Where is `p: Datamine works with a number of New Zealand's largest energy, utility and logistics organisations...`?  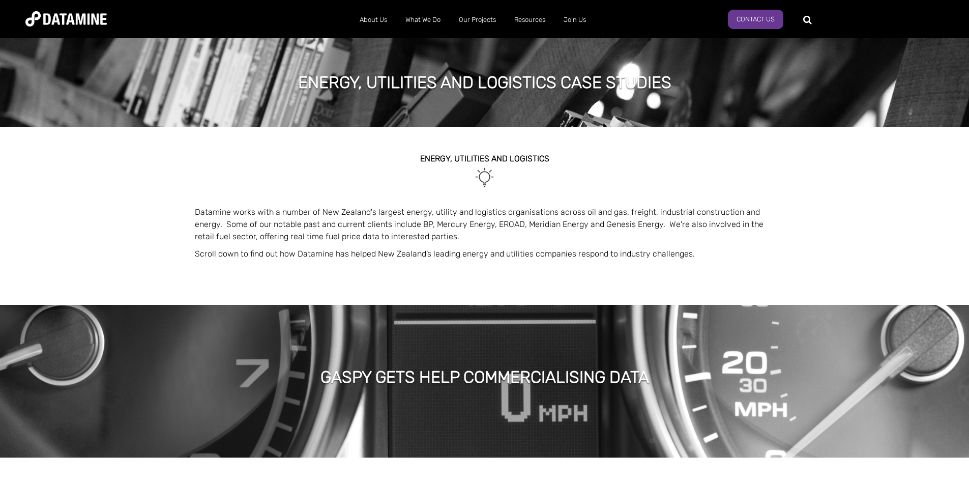 p: Datamine works with a number of New Zealand's largest energy, utility and logistics organisations... is located at coordinates (485, 224).